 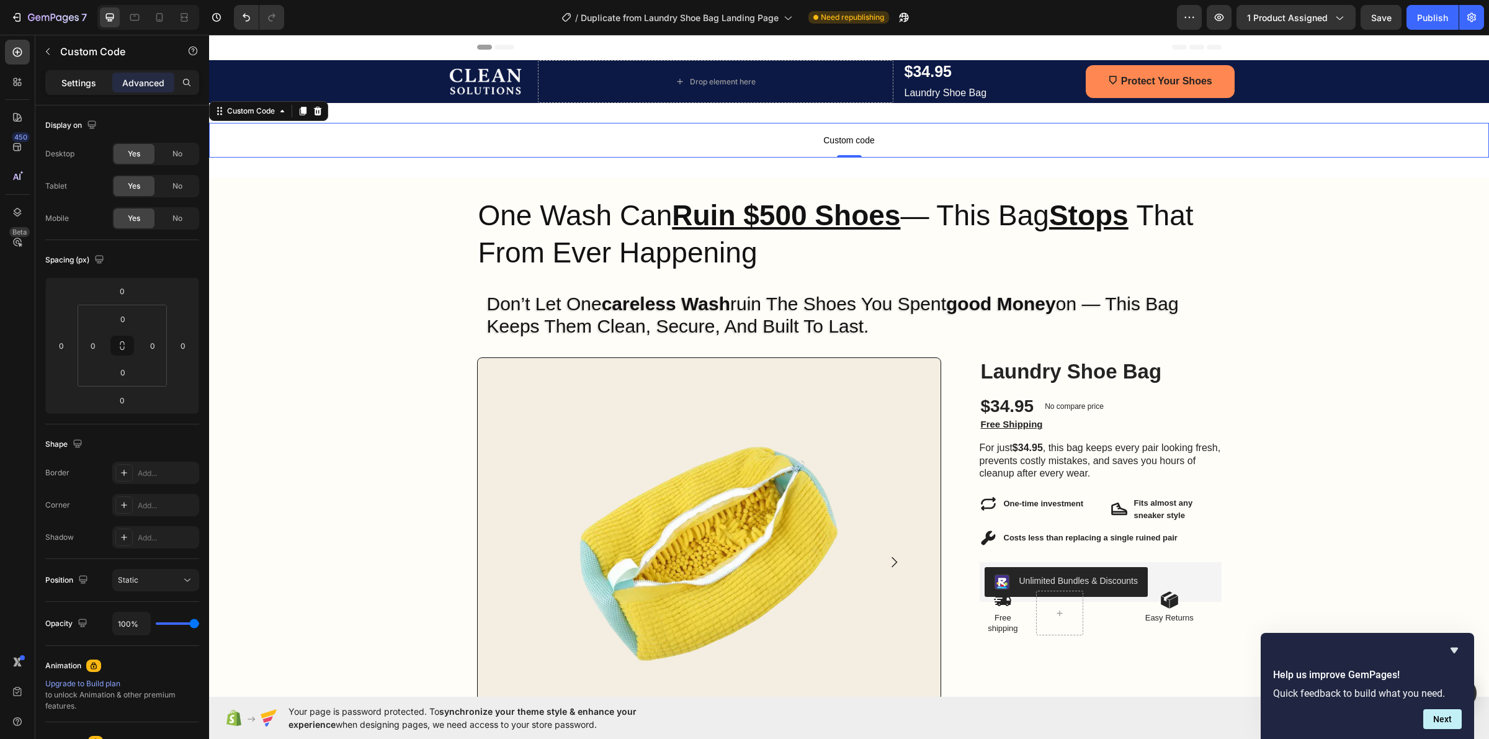 What do you see at coordinates (84, 17) in the screenshot?
I see `p: 7` at bounding box center [84, 17].